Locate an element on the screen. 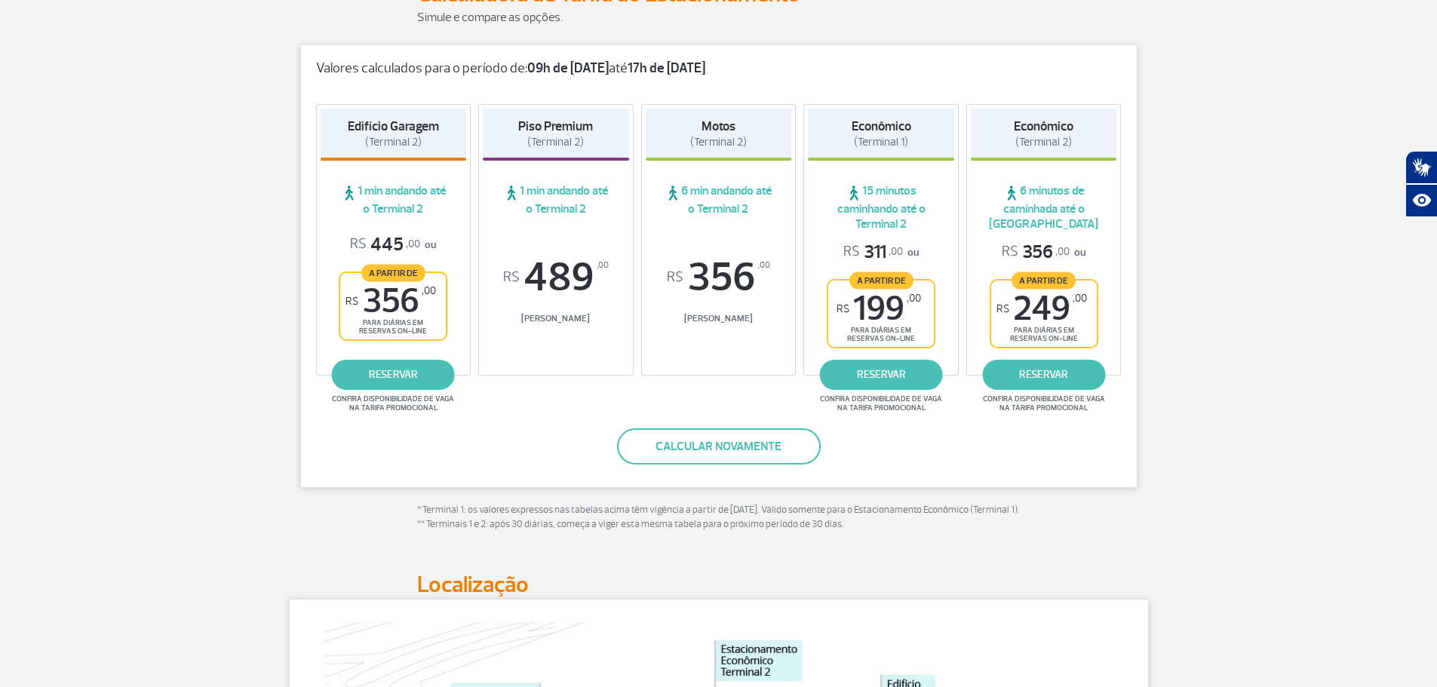 Image resolution: width=1437 pixels, height=687 pixels. span: 489 is located at coordinates (556, 278).